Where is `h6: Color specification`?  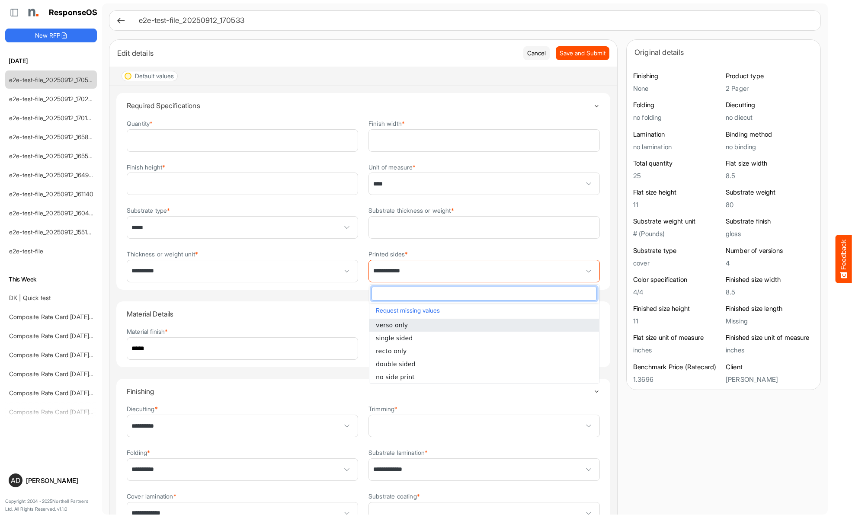
h6: Color specification is located at coordinates (677, 280).